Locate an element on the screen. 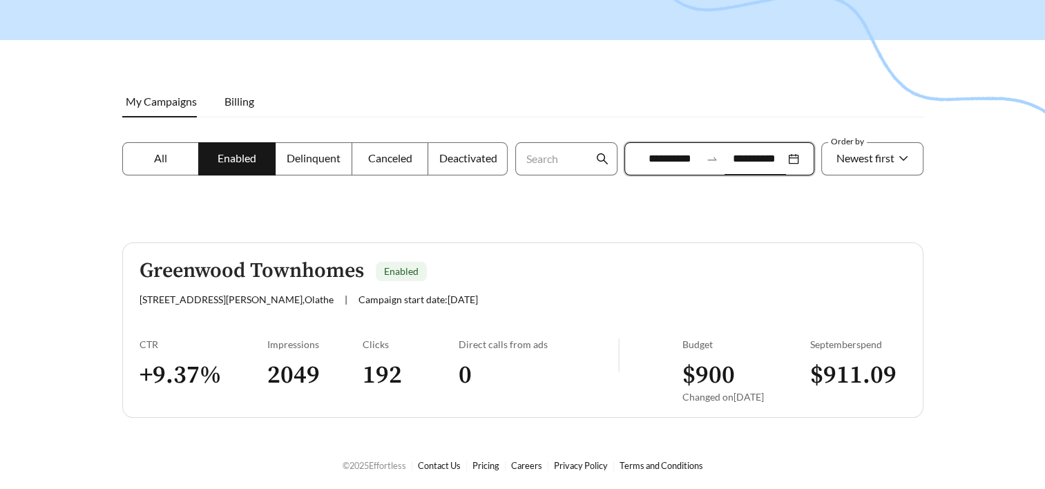  span: All is located at coordinates (160, 157).